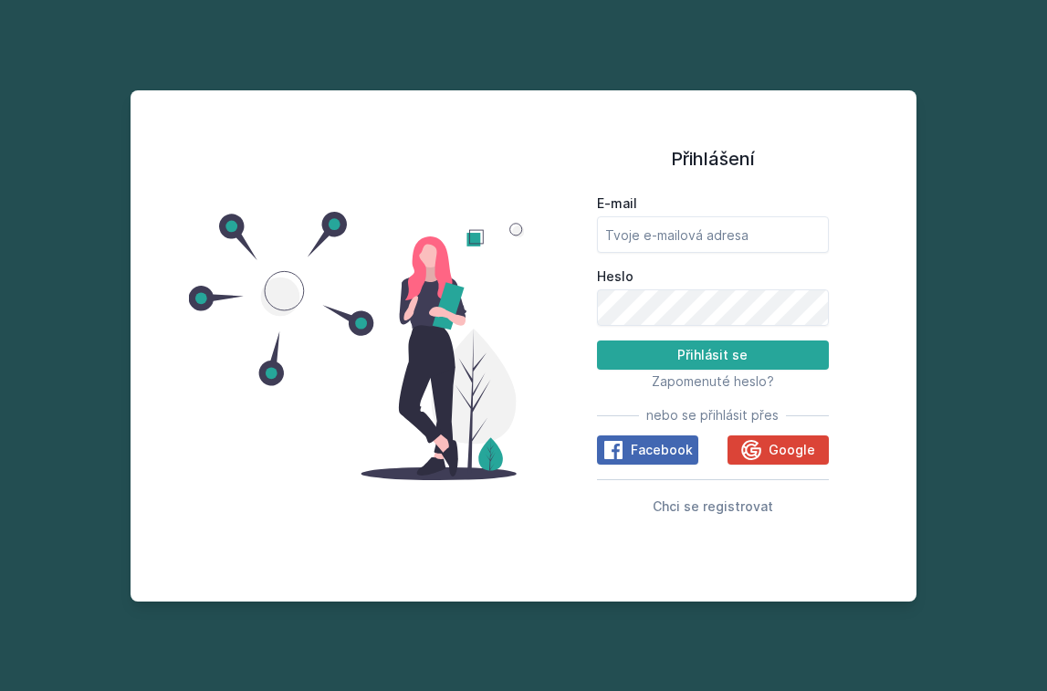  Describe the element at coordinates (662, 450) in the screenshot. I see `span: Facebook` at that location.